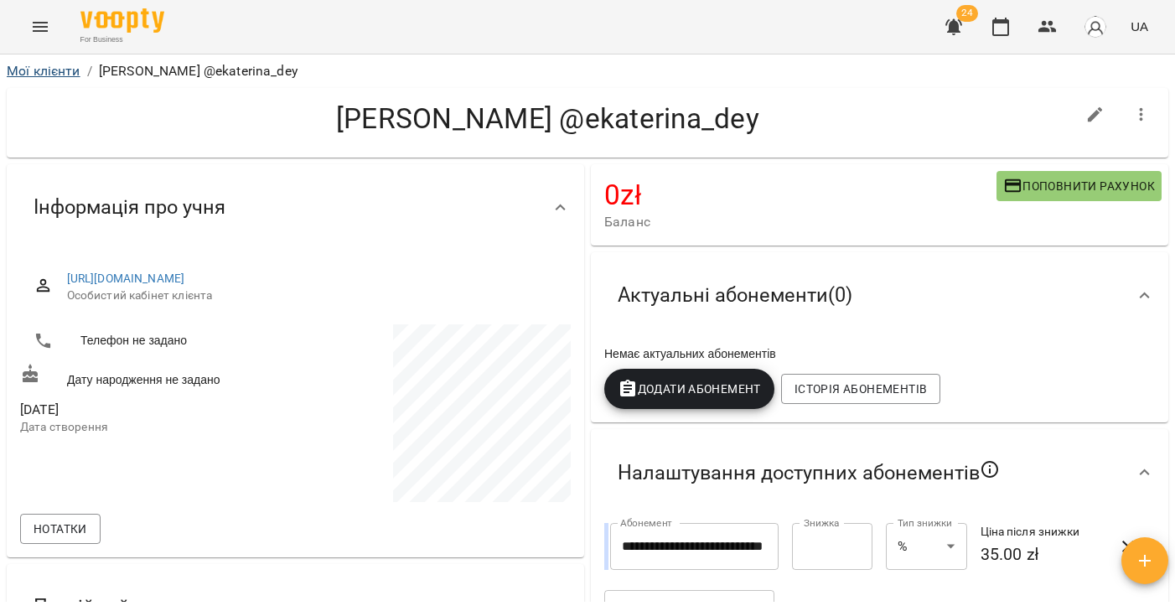 This screenshot has height=611, width=1175. I want to click on h6: Ціна після знижки, so click(1044, 532).